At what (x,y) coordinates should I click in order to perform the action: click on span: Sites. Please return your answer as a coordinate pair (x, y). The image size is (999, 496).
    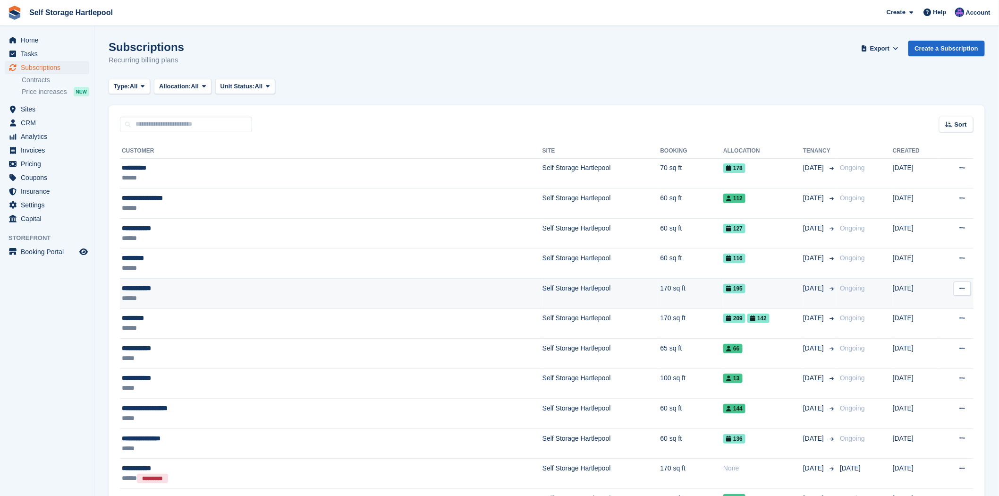
    Looking at the image, I should click on (49, 109).